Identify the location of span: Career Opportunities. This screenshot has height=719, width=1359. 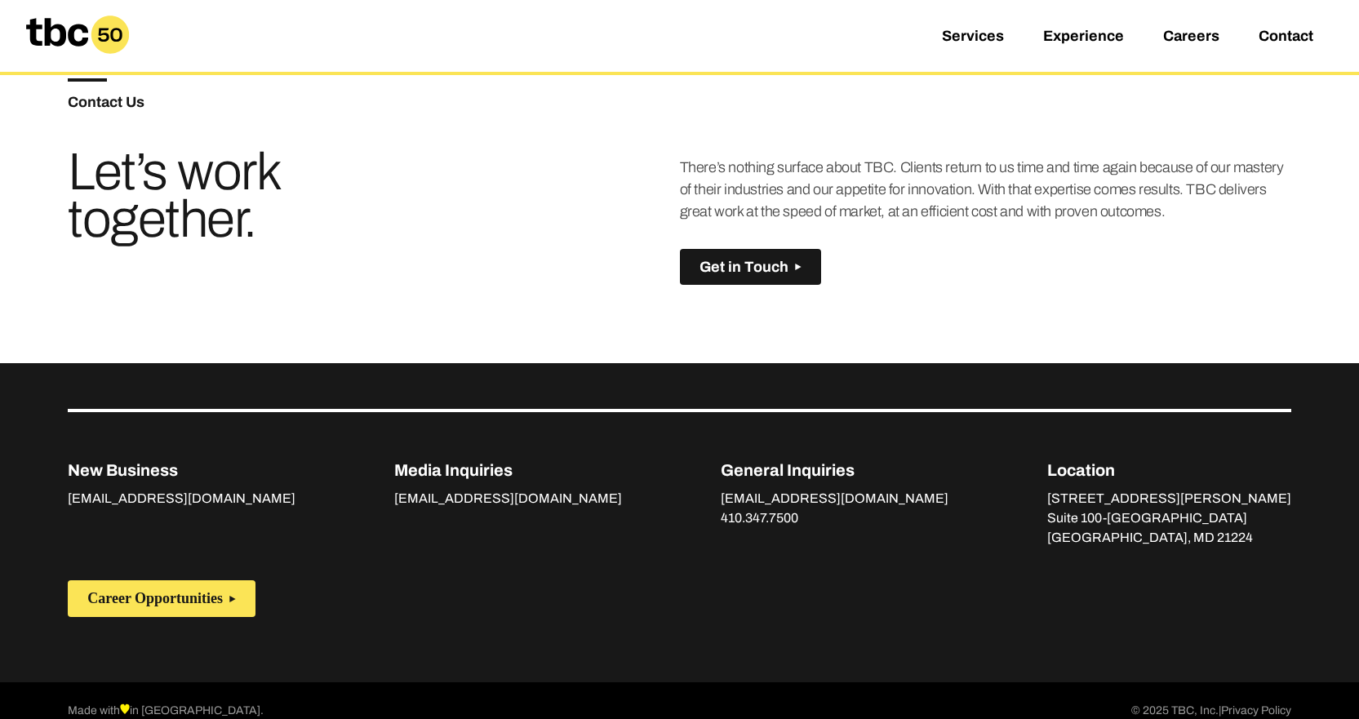
(155, 598).